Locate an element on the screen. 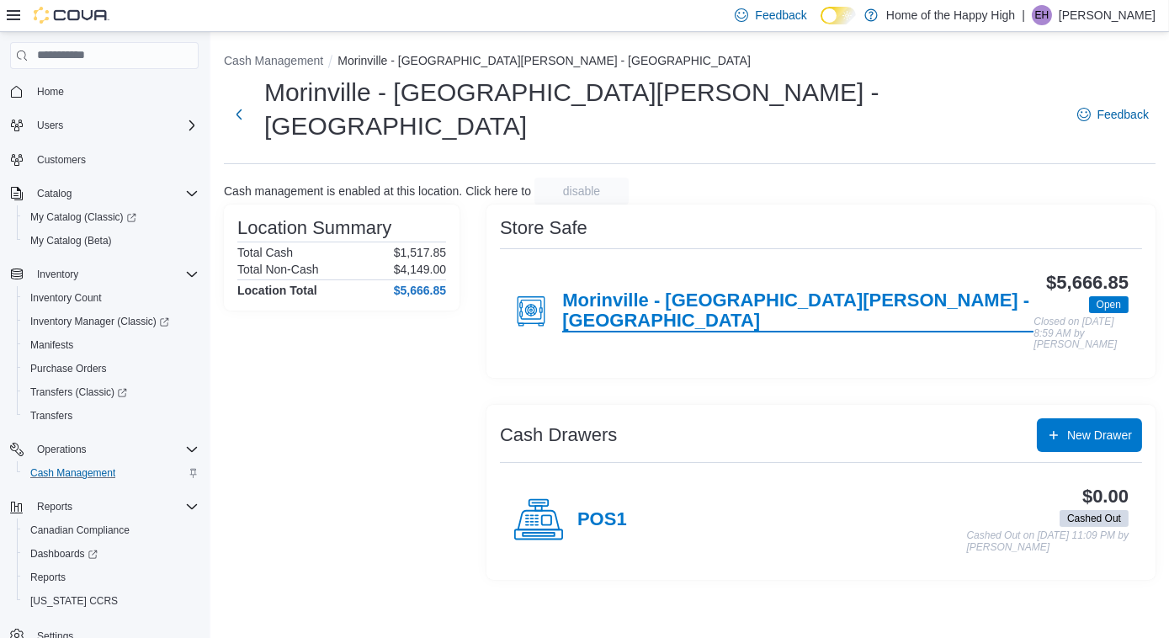 This screenshot has height=638, width=1169. h3: Cash Drawers is located at coordinates (558, 435).